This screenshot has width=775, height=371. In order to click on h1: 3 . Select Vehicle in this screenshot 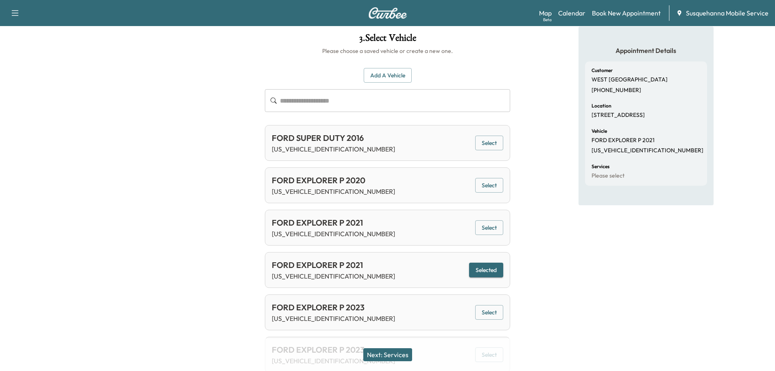, I will do `click(387, 40)`.